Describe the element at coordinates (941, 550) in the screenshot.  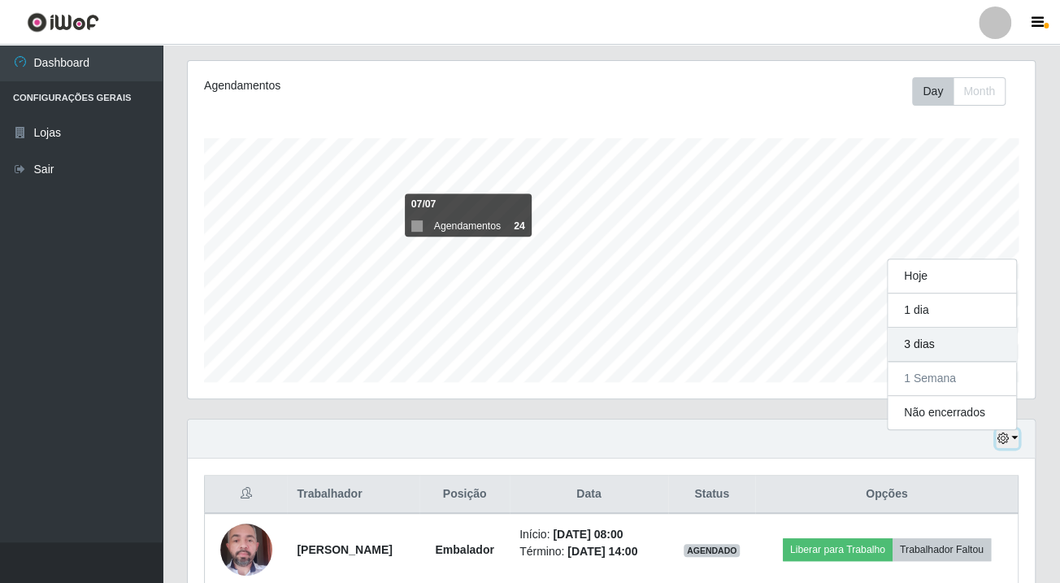
I see `button: Trabalhador Faltou` at that location.